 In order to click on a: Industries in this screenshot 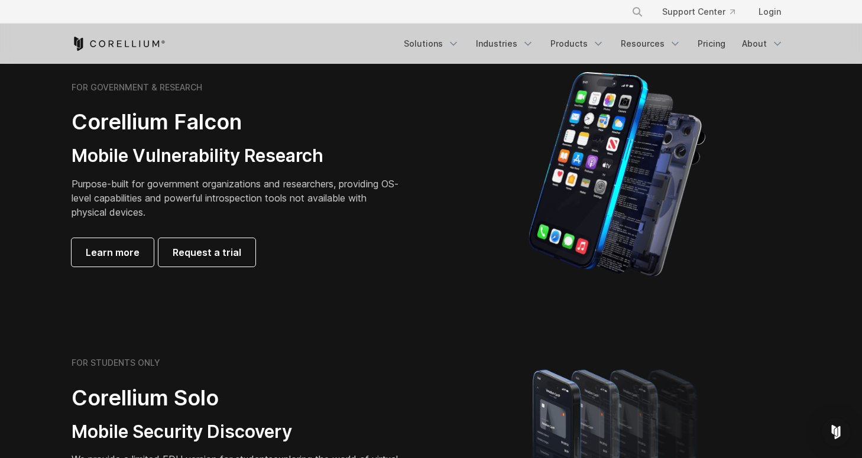, I will do `click(505, 44)`.